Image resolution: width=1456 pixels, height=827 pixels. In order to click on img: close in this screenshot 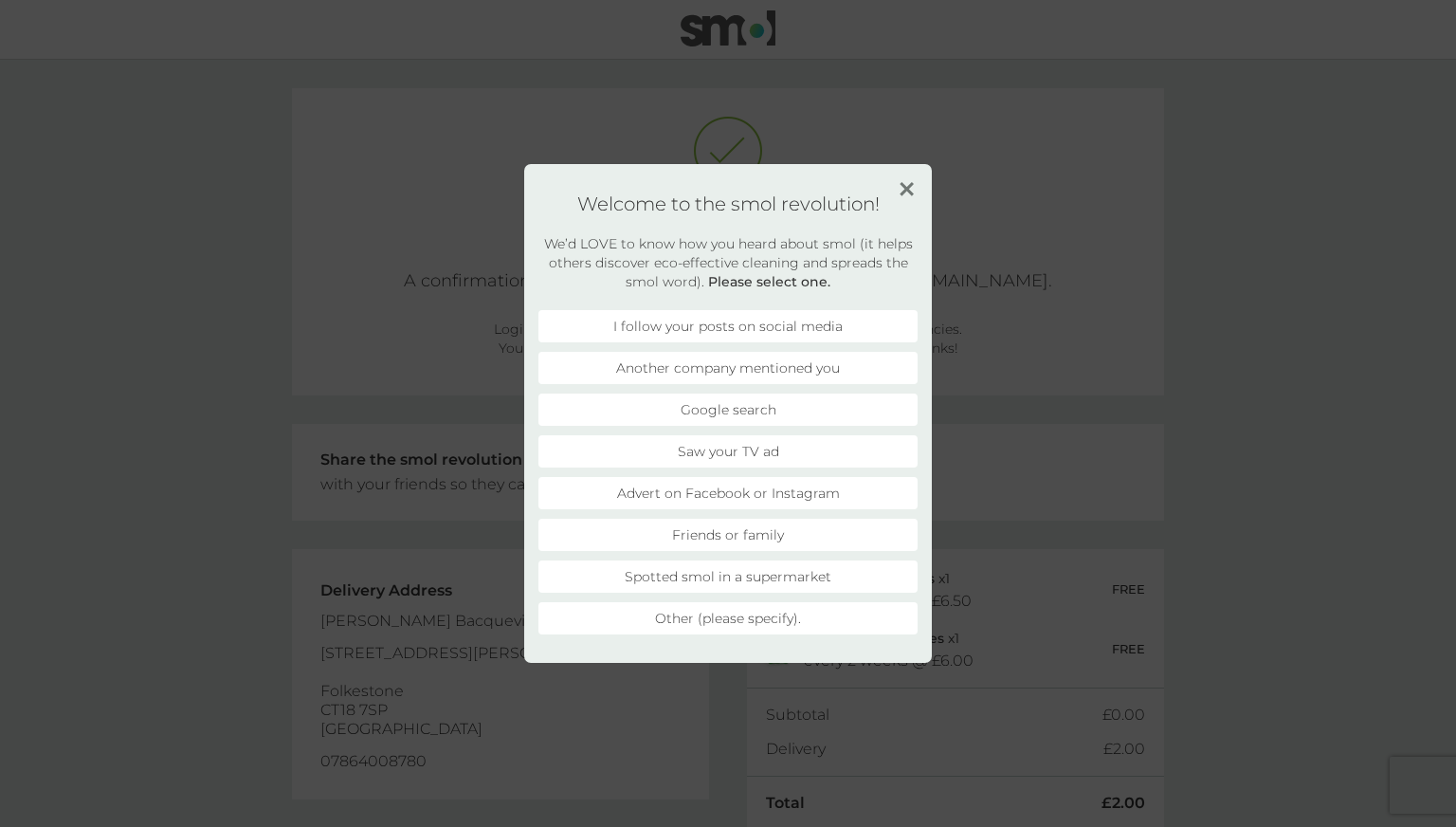, I will do `click(906, 189)`.